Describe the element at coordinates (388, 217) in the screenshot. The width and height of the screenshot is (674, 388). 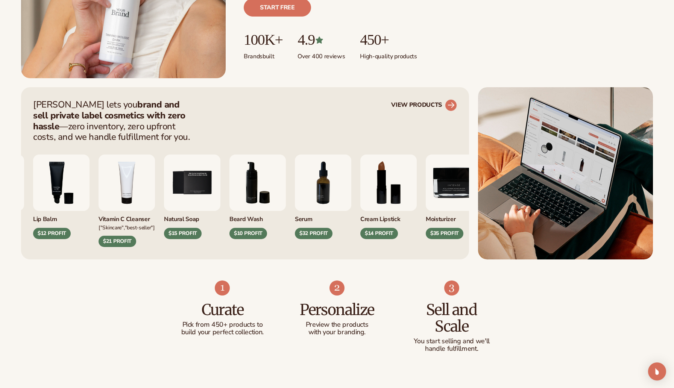
I see `div: Cream Lipstick` at that location.